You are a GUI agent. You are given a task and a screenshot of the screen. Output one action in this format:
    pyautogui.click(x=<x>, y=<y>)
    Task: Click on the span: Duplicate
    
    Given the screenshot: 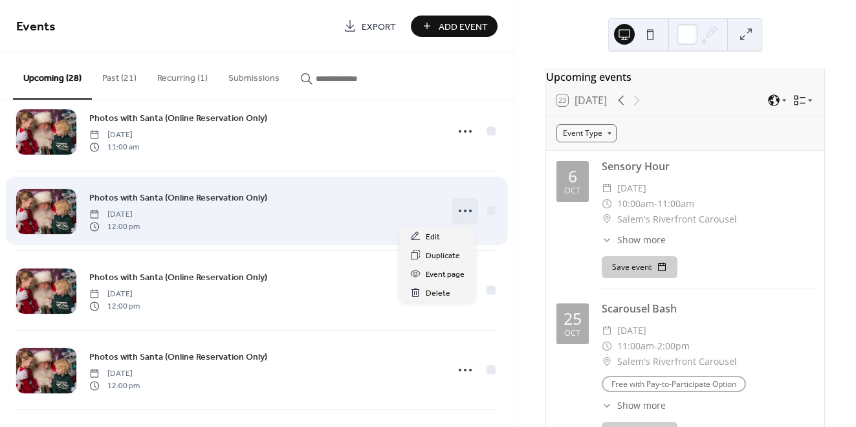 What is the action you would take?
    pyautogui.click(x=443, y=256)
    